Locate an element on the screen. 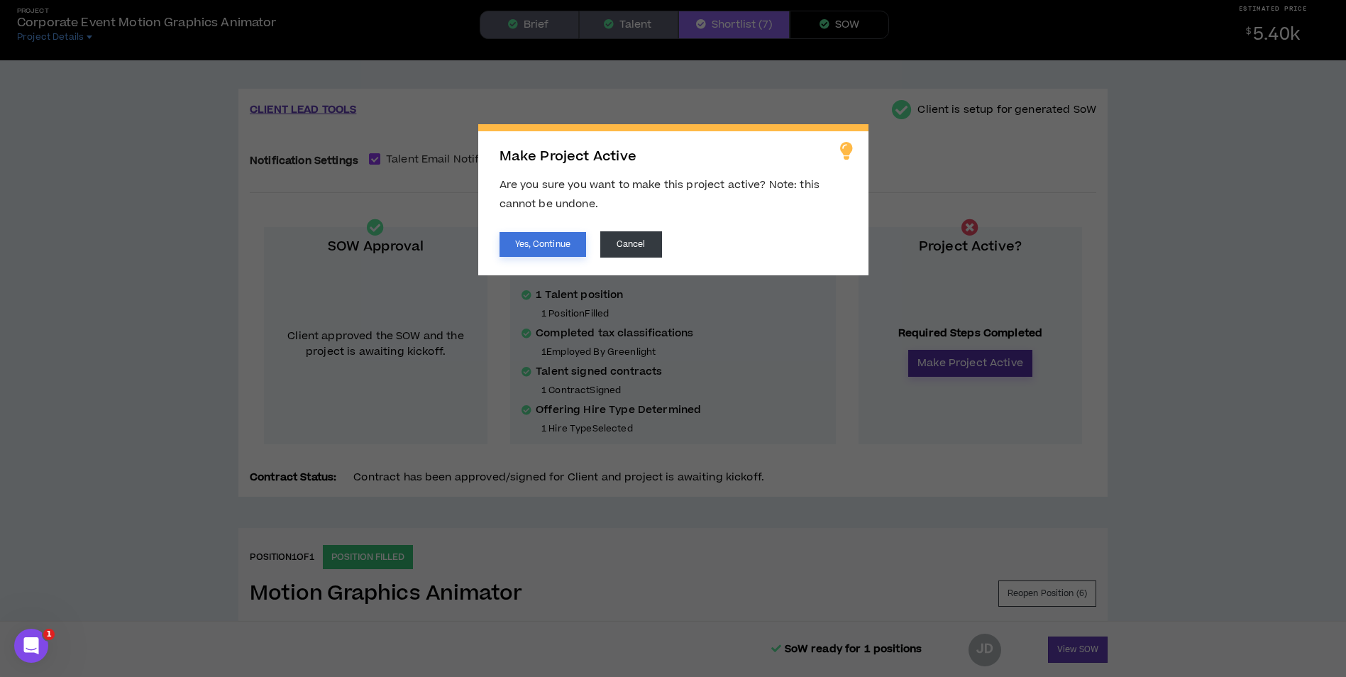  span: Are you sure you want to make this project active? Note: this cannot be undone. is located at coordinates (660, 194).